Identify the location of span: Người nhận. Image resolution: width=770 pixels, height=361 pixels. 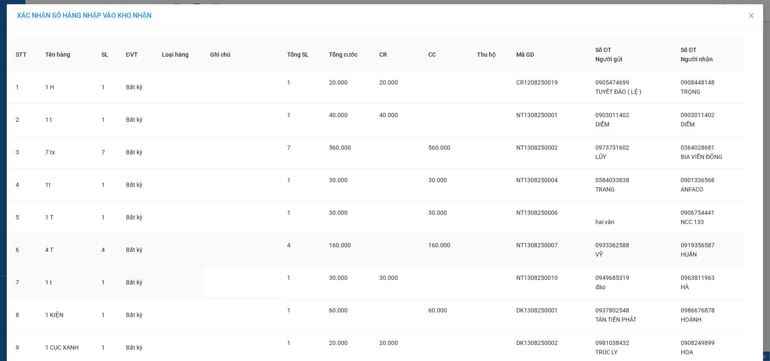
(697, 59).